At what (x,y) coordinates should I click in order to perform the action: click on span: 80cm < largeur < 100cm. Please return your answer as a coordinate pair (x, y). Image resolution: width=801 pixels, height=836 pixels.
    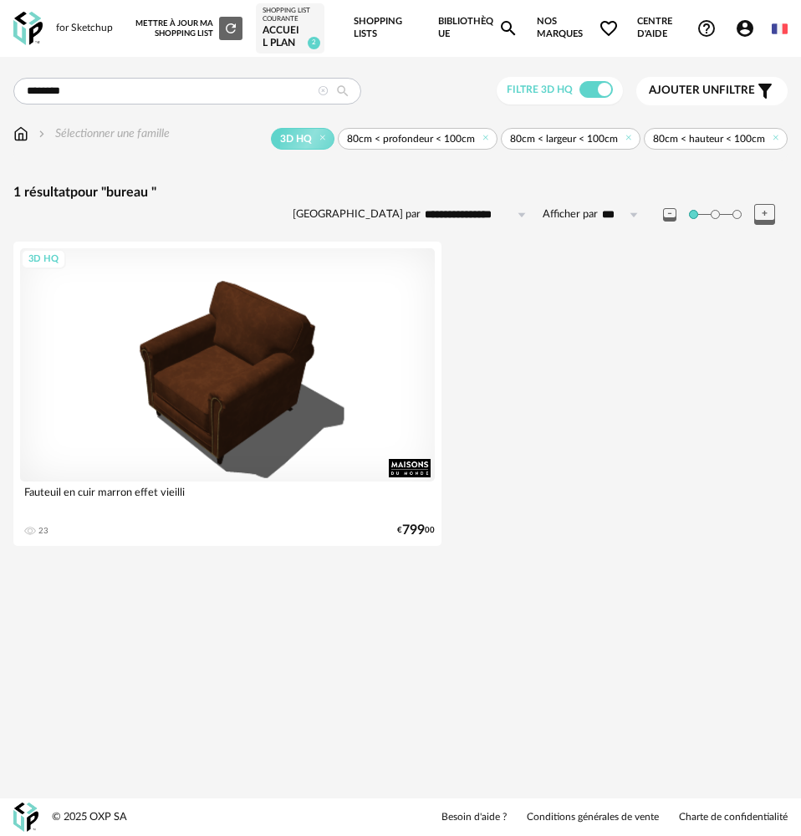
    Looking at the image, I should click on (564, 139).